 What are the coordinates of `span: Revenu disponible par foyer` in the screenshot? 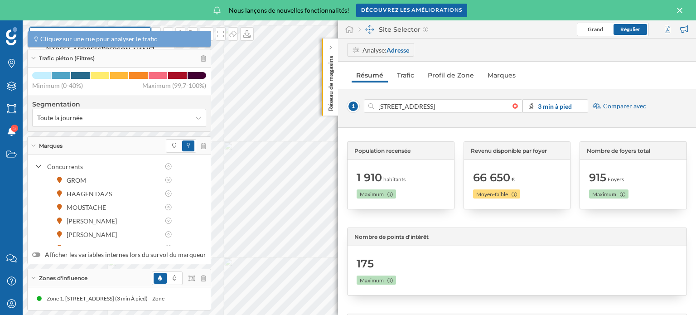 It's located at (509, 151).